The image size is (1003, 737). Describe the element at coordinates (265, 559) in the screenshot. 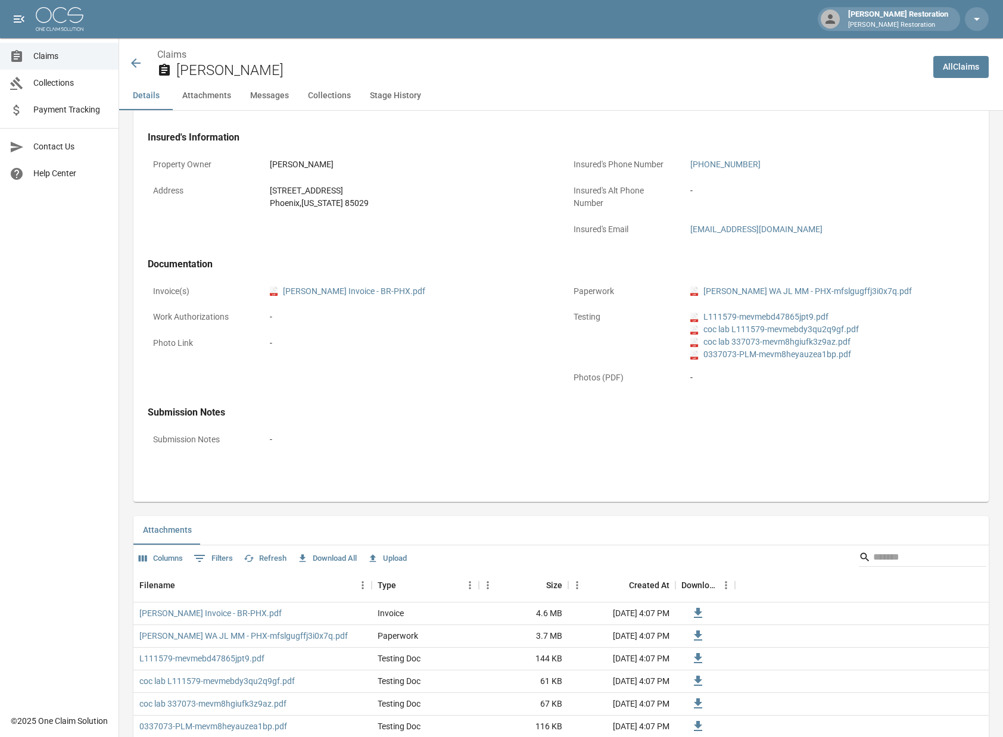

I see `button: Refresh` at that location.